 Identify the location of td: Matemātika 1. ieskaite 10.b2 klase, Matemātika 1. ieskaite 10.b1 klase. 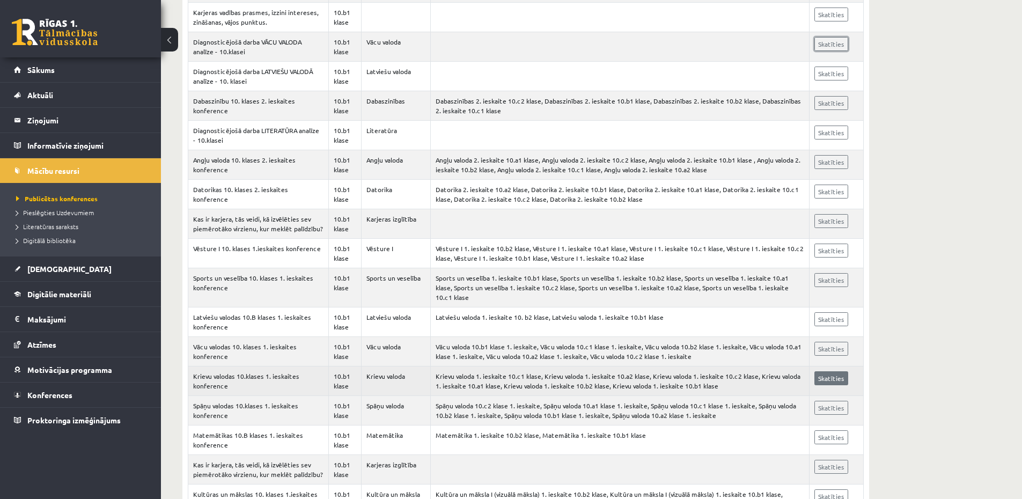
(620, 440).